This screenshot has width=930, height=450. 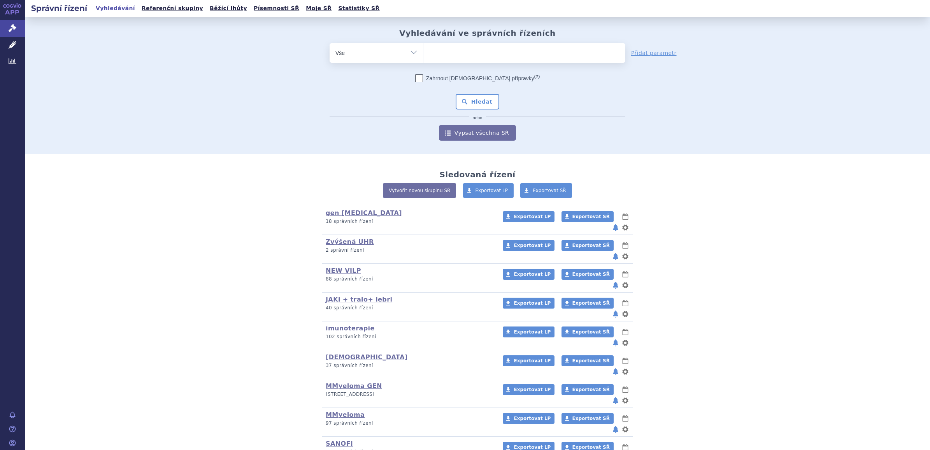 What do you see at coordinates (59, 8) in the screenshot?
I see `h2: Správní řízení` at bounding box center [59, 8].